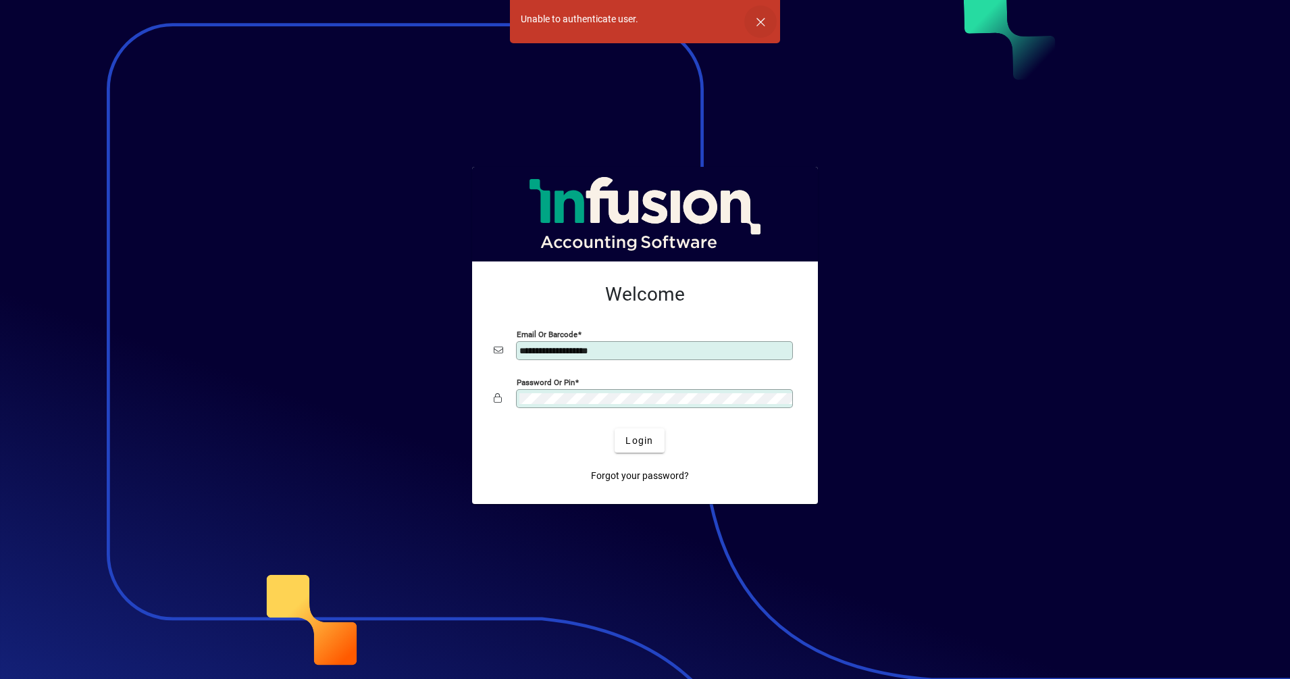  What do you see at coordinates (640, 476) in the screenshot?
I see `span: Forgot your password?` at bounding box center [640, 476].